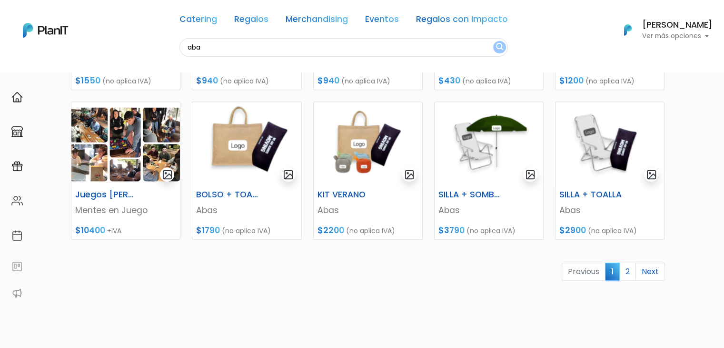 This screenshot has height=348, width=724. Describe the element at coordinates (470, 194) in the screenshot. I see `h6: SILLA + SOMBRILLA` at that location.